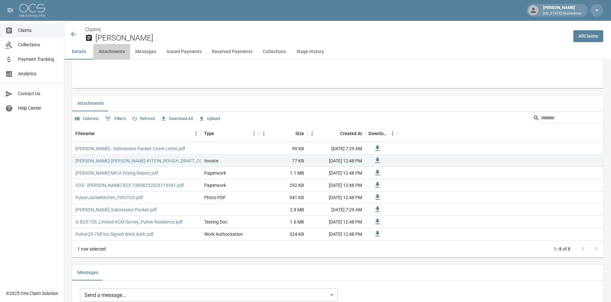 This screenshot has height=302, width=611. Describe the element at coordinates (143, 119) in the screenshot. I see `button: Refresh` at that location.